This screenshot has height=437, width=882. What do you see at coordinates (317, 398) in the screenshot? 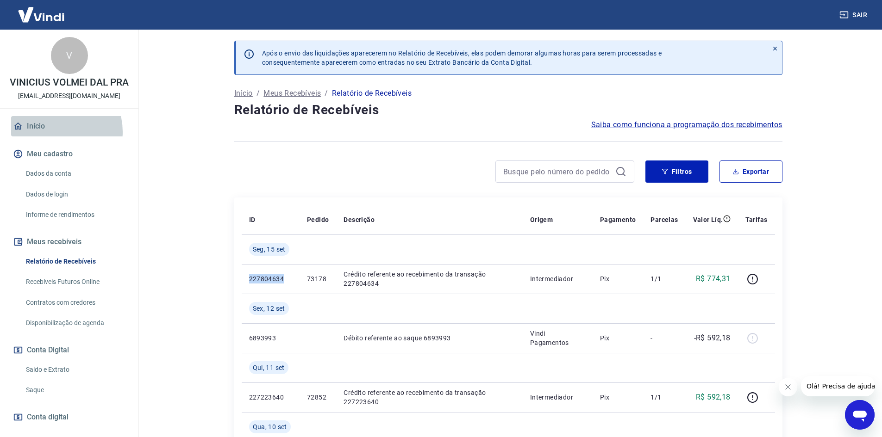
I see `p: 72852` at bounding box center [317, 398].